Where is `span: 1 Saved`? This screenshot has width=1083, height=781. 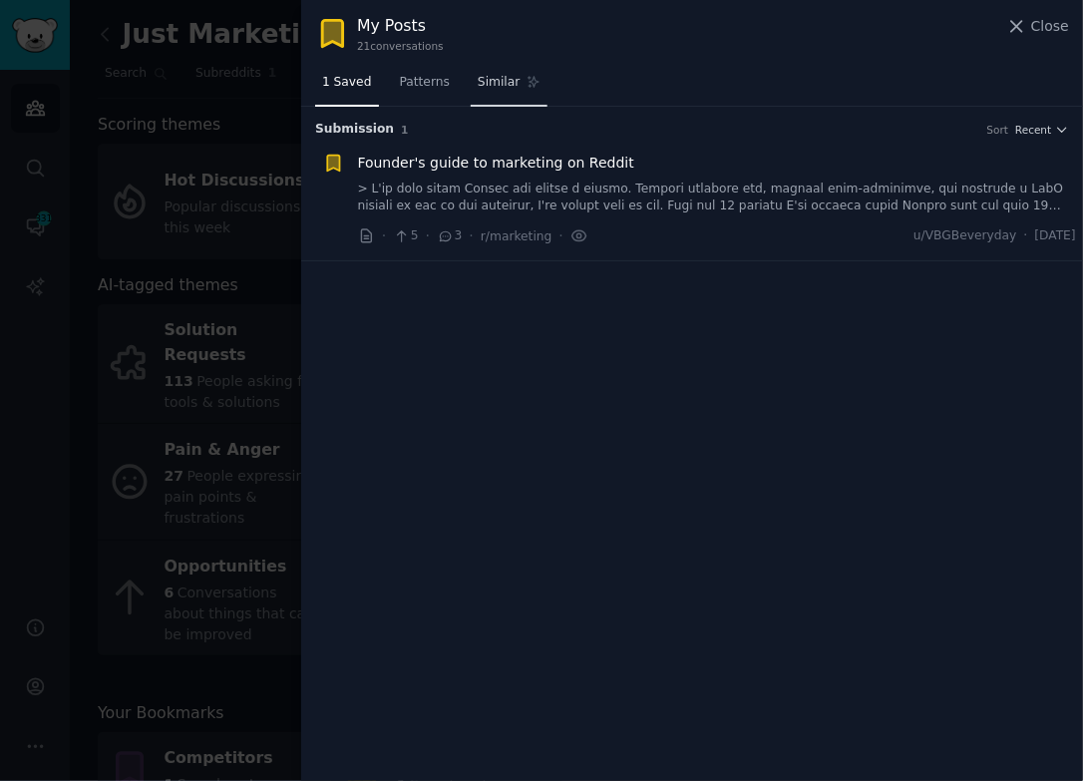 span: 1 Saved is located at coordinates (347, 83).